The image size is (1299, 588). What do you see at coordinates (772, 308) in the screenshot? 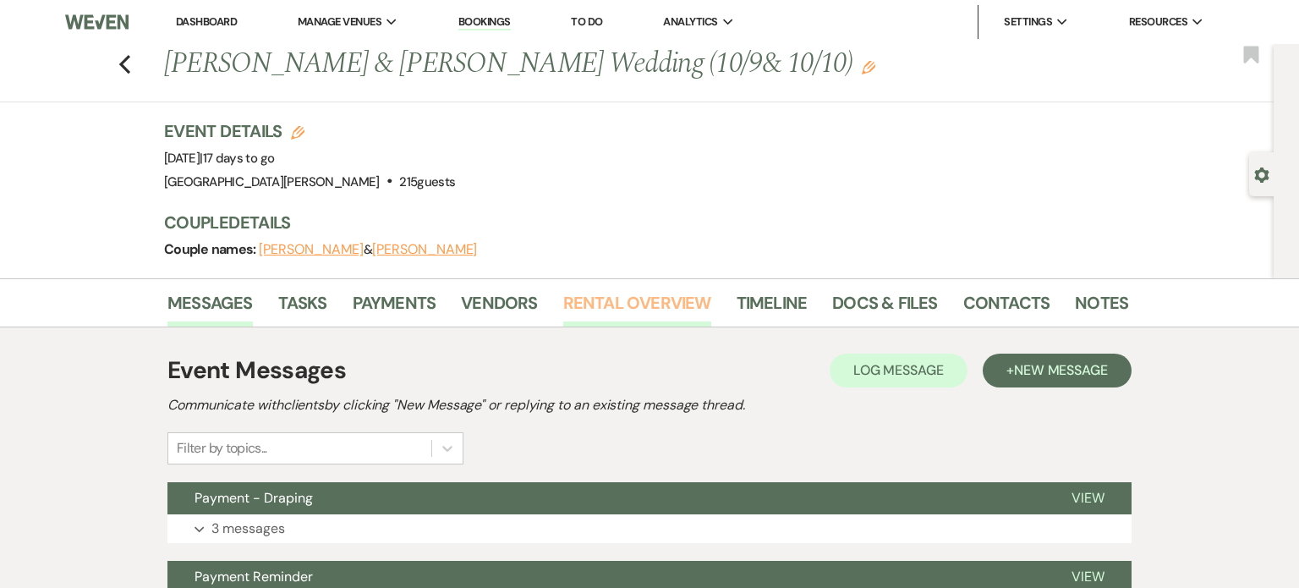
I see `a: Timeline` at bounding box center [772, 308].